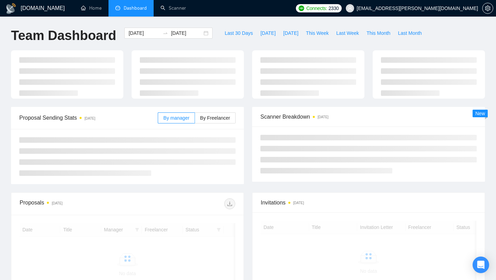  What do you see at coordinates (378, 33) in the screenshot?
I see `button: This Month` at bounding box center [378, 33].